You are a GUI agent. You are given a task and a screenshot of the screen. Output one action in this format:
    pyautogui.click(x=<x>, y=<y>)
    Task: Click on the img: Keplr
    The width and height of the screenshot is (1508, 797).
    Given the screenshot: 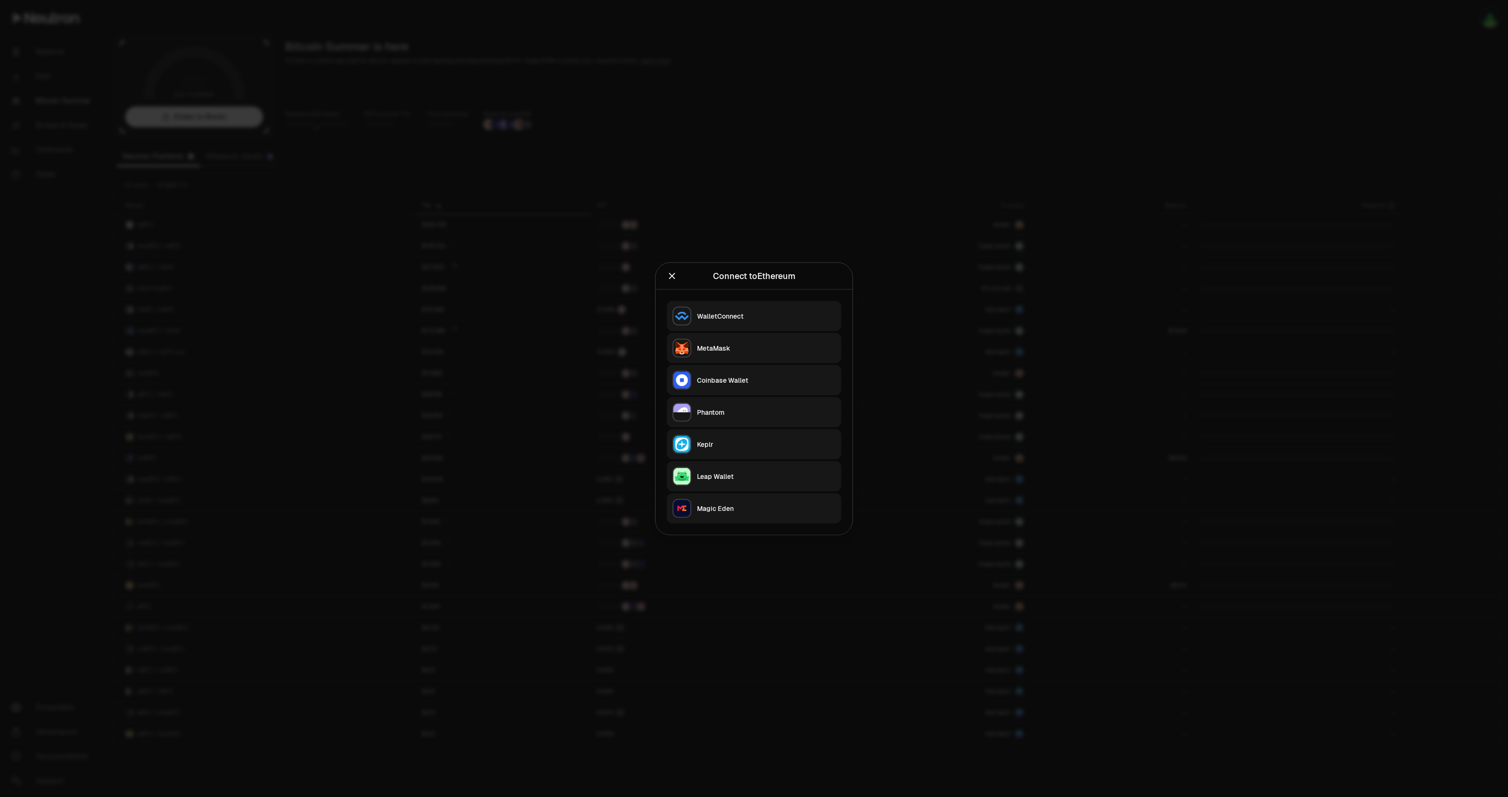 What is the action you would take?
    pyautogui.click(x=682, y=444)
    